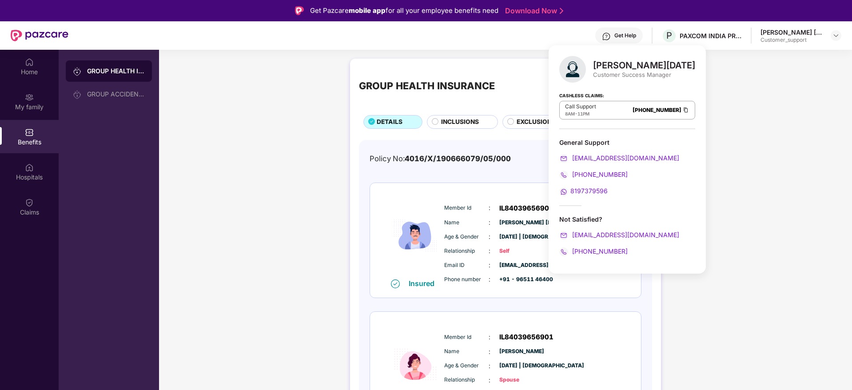 This screenshot has width=852, height=390. What do you see at coordinates (686, 110) in the screenshot?
I see `img: Clipboard Icon` at bounding box center [686, 110].